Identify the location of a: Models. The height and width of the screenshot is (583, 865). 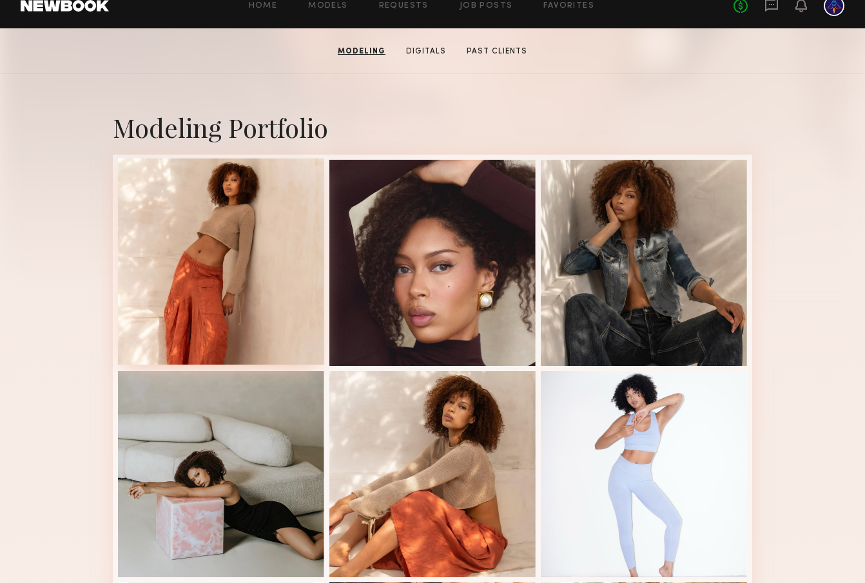
(327, 6).